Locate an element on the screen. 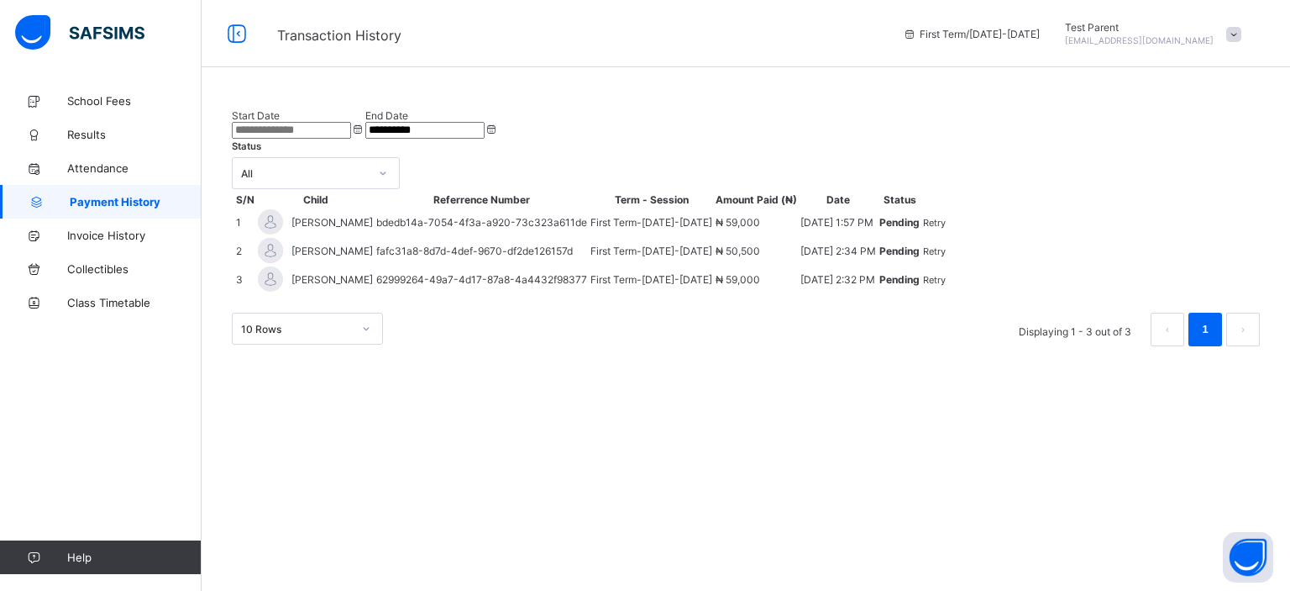 Image resolution: width=1290 pixels, height=591 pixels. img: safsims is located at coordinates (80, 33).